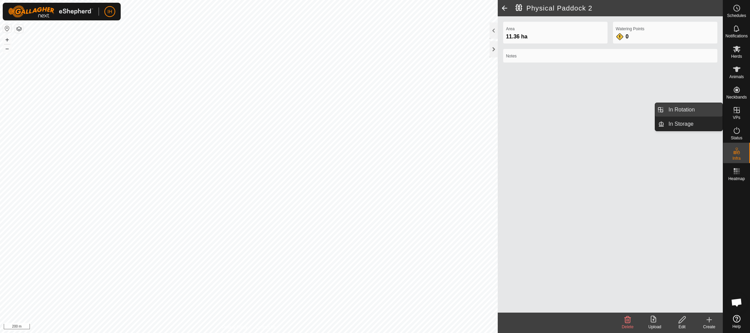 This screenshot has width=750, height=333. What do you see at coordinates (736, 138) in the screenshot?
I see `span: Status` at bounding box center [736, 138].